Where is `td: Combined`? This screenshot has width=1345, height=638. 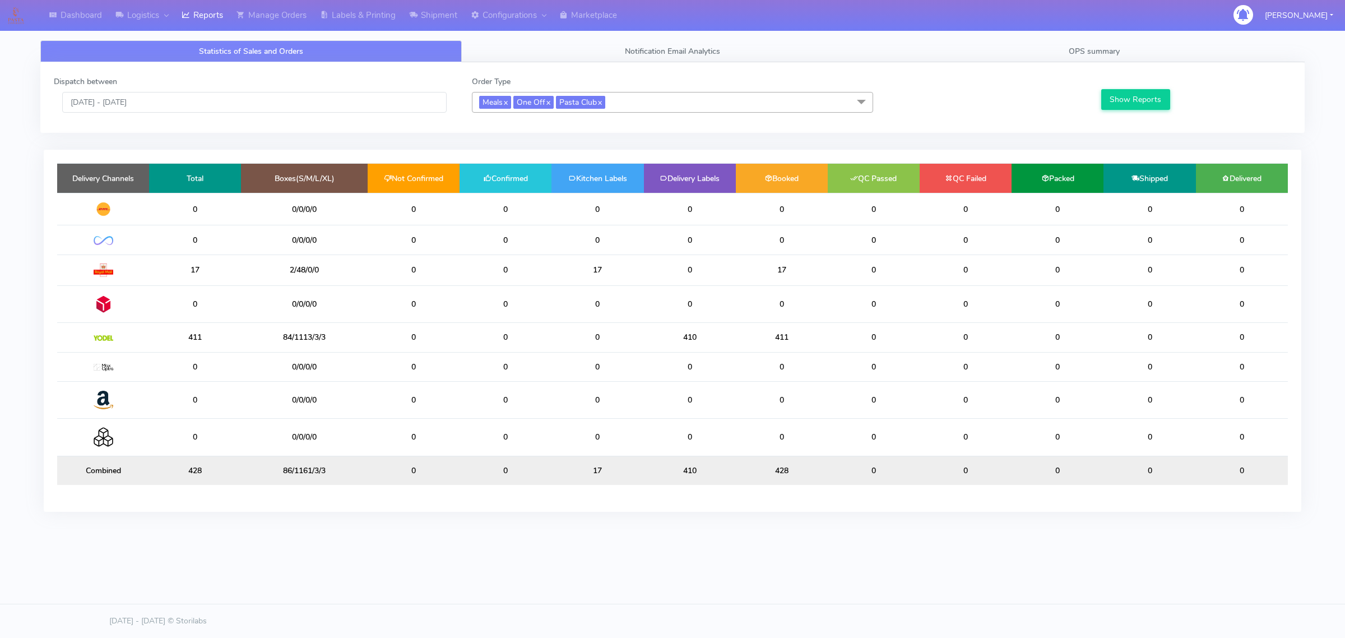
td: Combined is located at coordinates (103, 470).